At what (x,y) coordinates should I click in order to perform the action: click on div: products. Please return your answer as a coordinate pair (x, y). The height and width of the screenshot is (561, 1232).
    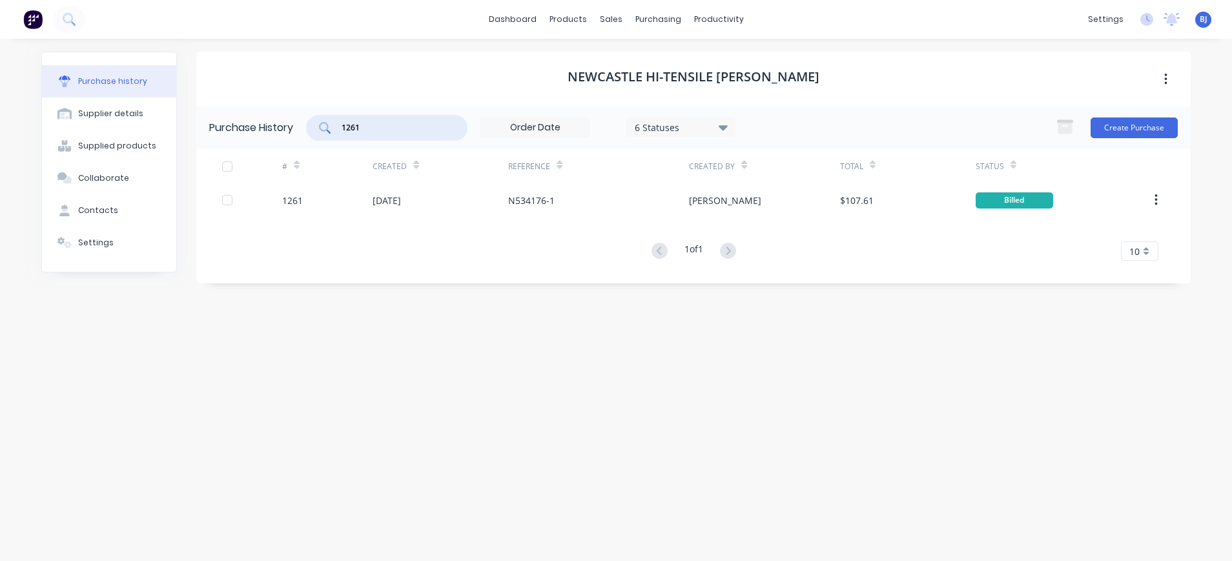
    Looking at the image, I should click on (568, 19).